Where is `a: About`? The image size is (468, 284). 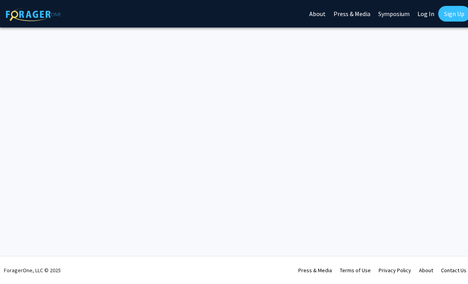
a: About is located at coordinates (426, 270).